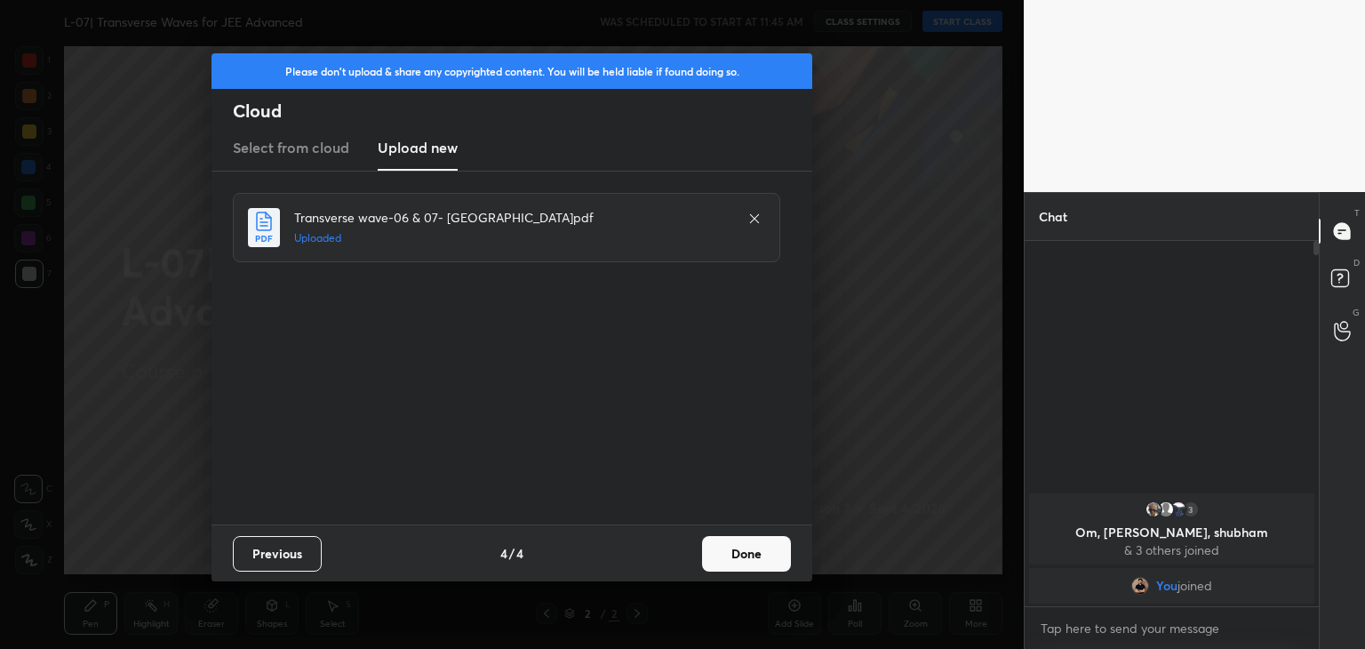 The image size is (1365, 649). Describe the element at coordinates (746, 553) in the screenshot. I see `button: Done` at that location.